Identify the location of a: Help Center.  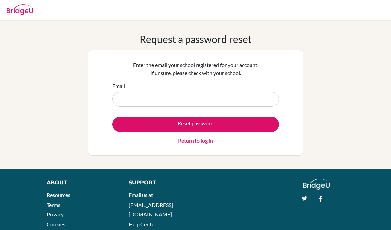
(142, 224).